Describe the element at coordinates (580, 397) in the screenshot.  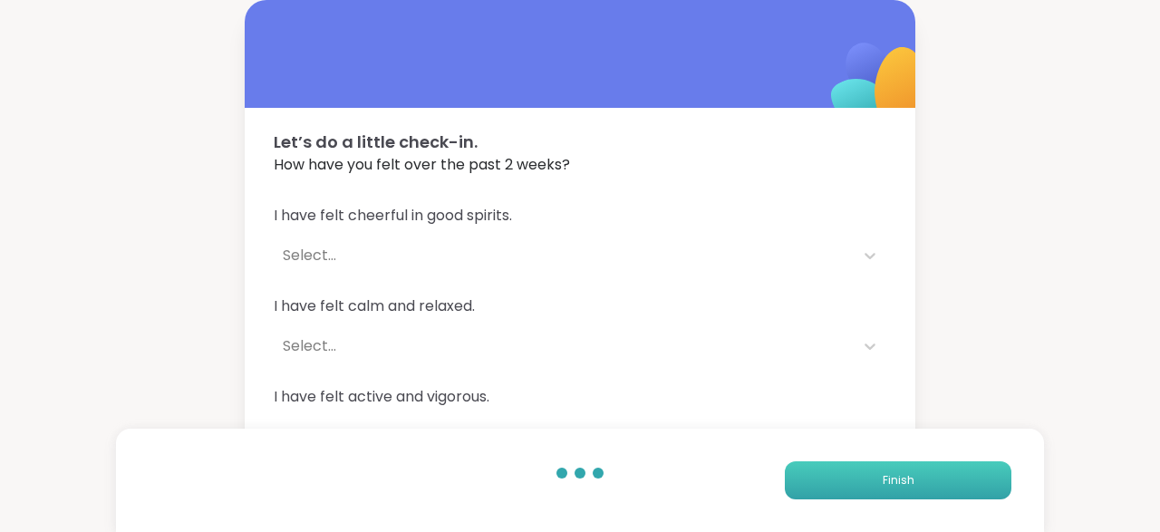
I see `span: I have felt active and vigorous.` at that location.